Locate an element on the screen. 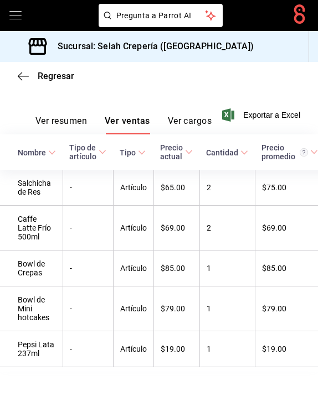  span: Exportar a Excel is located at coordinates (262, 115).